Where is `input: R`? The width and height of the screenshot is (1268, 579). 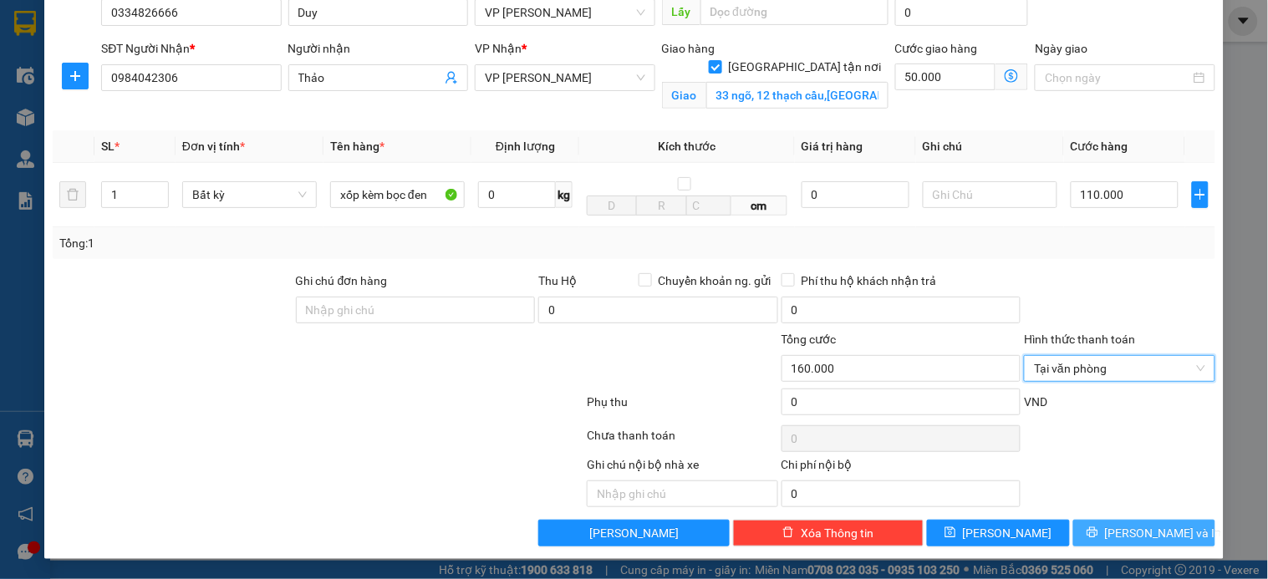
input: R is located at coordinates (661, 206).